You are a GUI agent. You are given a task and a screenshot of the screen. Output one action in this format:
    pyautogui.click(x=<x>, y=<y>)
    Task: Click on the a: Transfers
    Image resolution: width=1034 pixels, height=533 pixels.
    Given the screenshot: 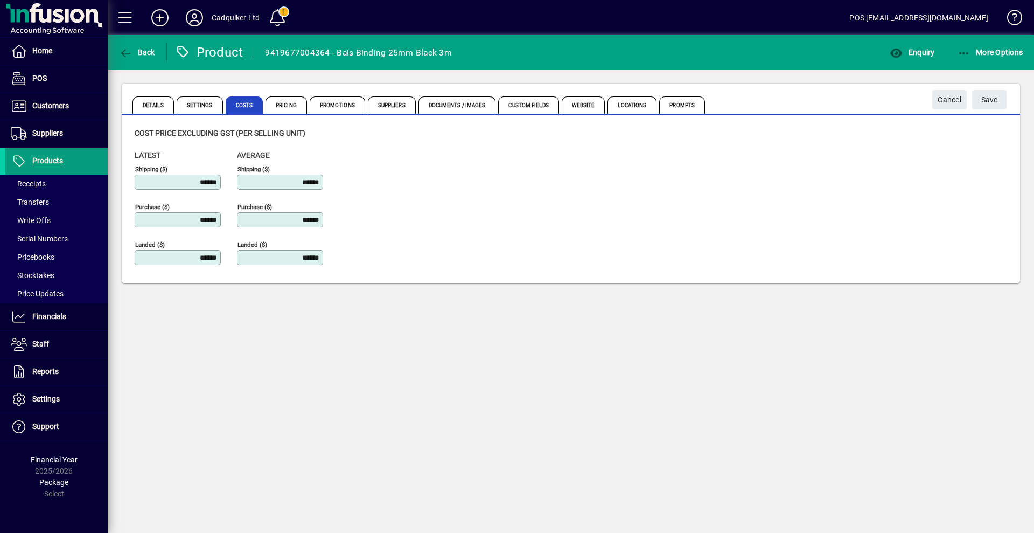 What is the action you would take?
    pyautogui.click(x=57, y=202)
    